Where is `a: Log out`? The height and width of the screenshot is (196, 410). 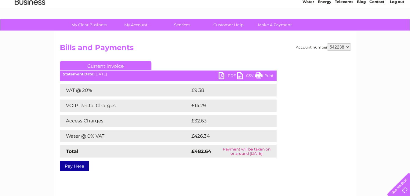
a: Log out is located at coordinates (397, 28).